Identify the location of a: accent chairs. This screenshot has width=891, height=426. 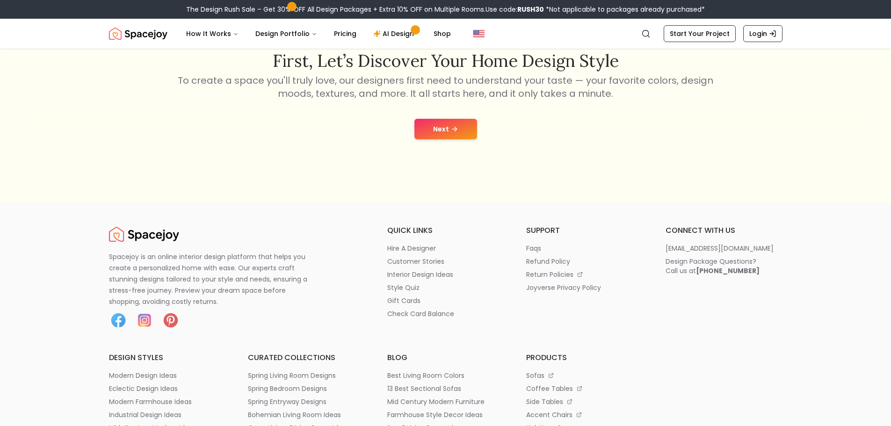
(584, 415).